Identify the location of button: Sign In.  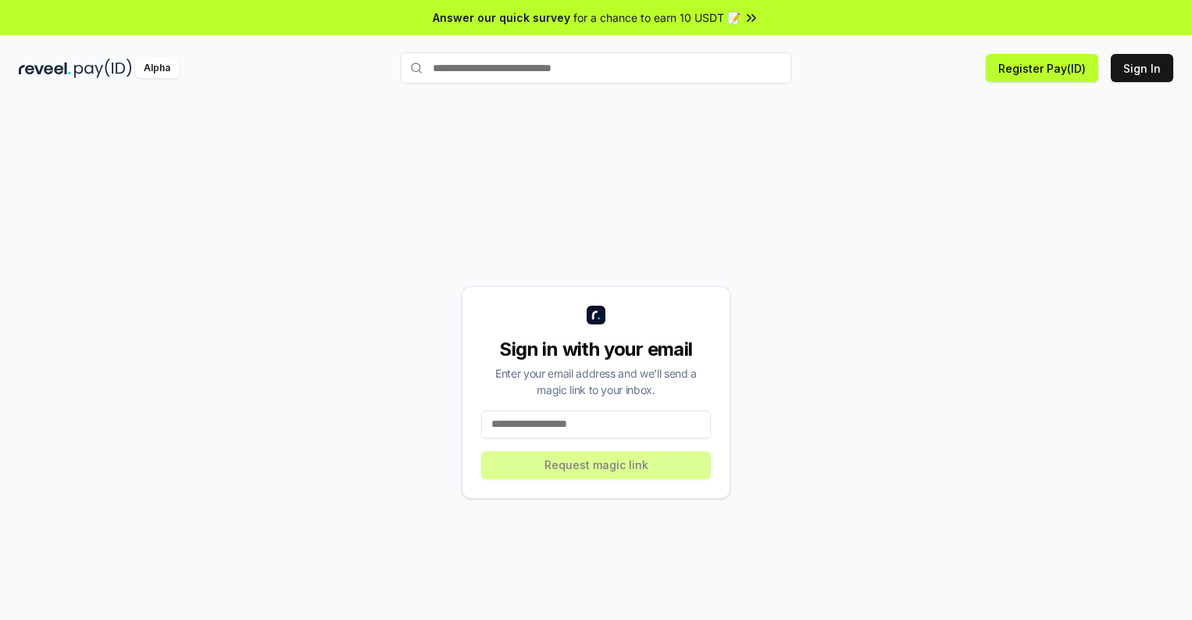
(1142, 68).